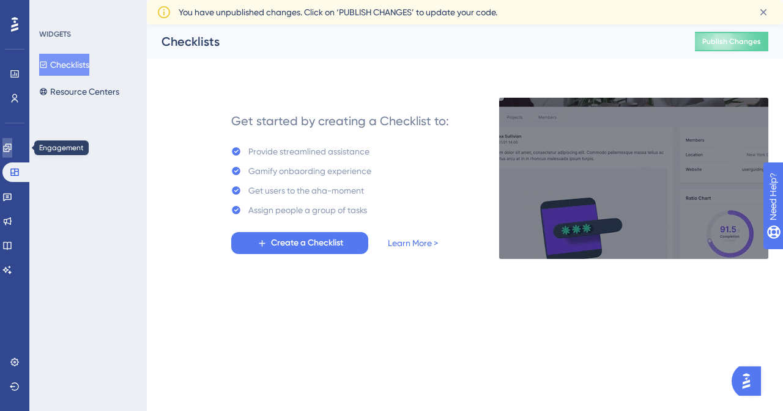  What do you see at coordinates (64, 65) in the screenshot?
I see `button: Checklists` at bounding box center [64, 65].